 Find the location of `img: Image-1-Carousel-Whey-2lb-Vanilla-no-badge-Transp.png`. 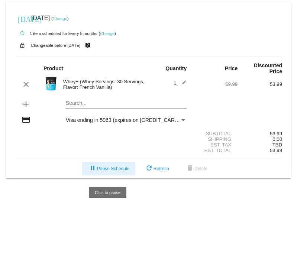

img: Image-1-Carousel-Whey-2lb-Vanilla-no-badge-Transp.png is located at coordinates (51, 84).